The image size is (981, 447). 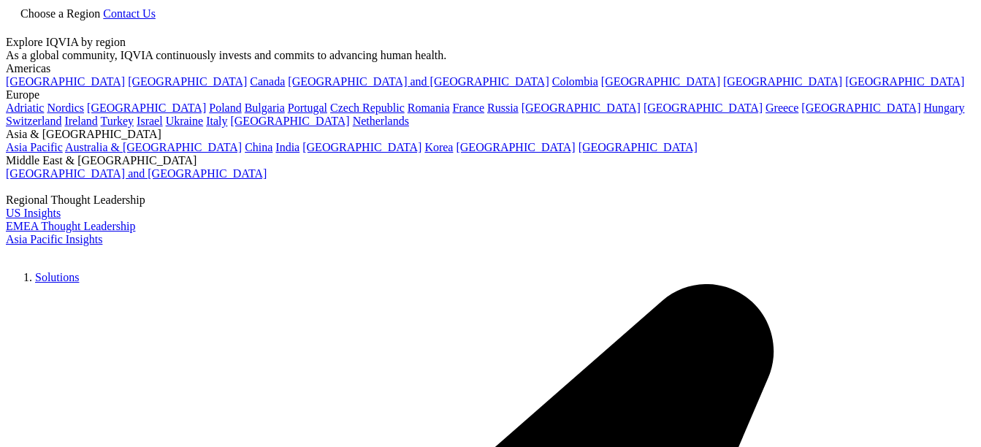 What do you see at coordinates (54, 239) in the screenshot?
I see `span: Asia Pacific Insights` at bounding box center [54, 239].